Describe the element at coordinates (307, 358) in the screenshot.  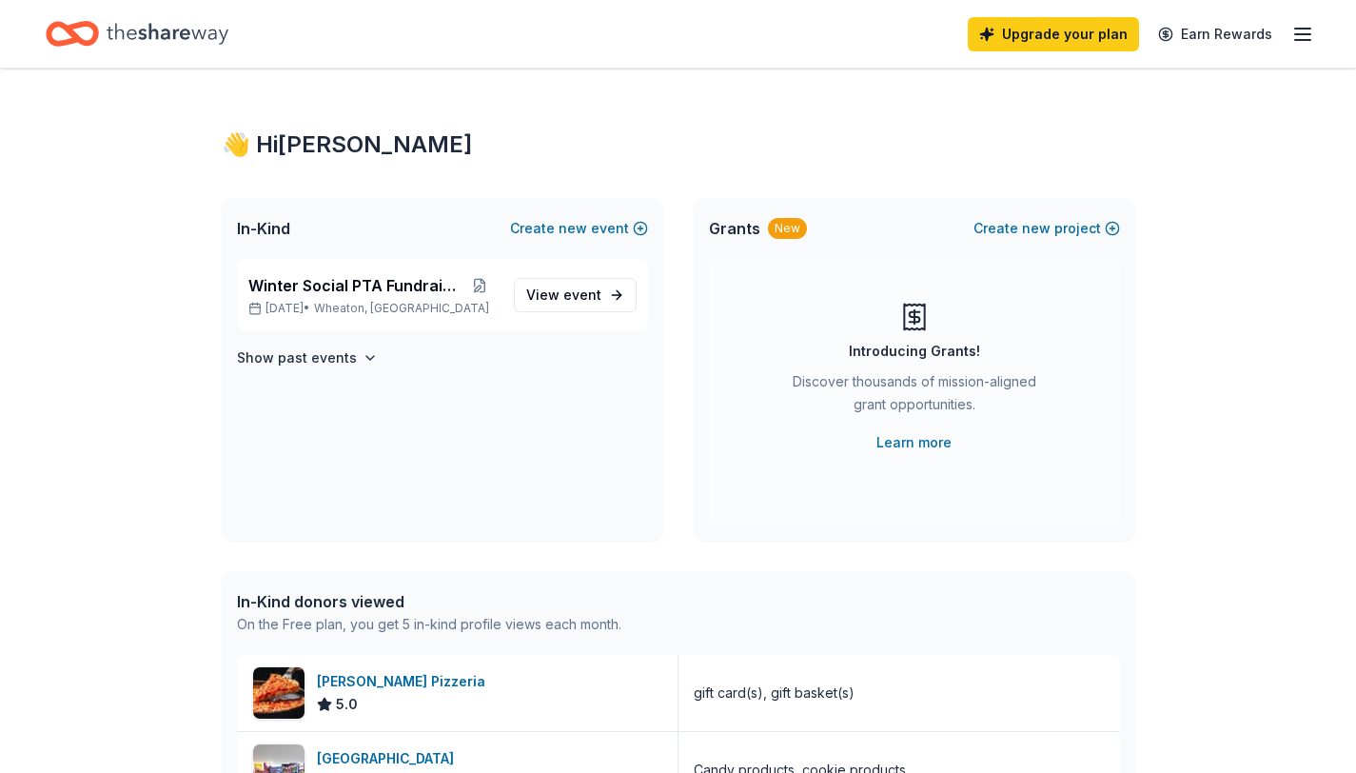
I see `button: Show past events` at that location.